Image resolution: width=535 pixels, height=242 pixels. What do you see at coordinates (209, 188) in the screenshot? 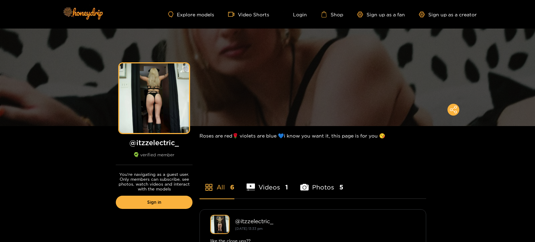
I see `span: appstore` at bounding box center [209, 188].